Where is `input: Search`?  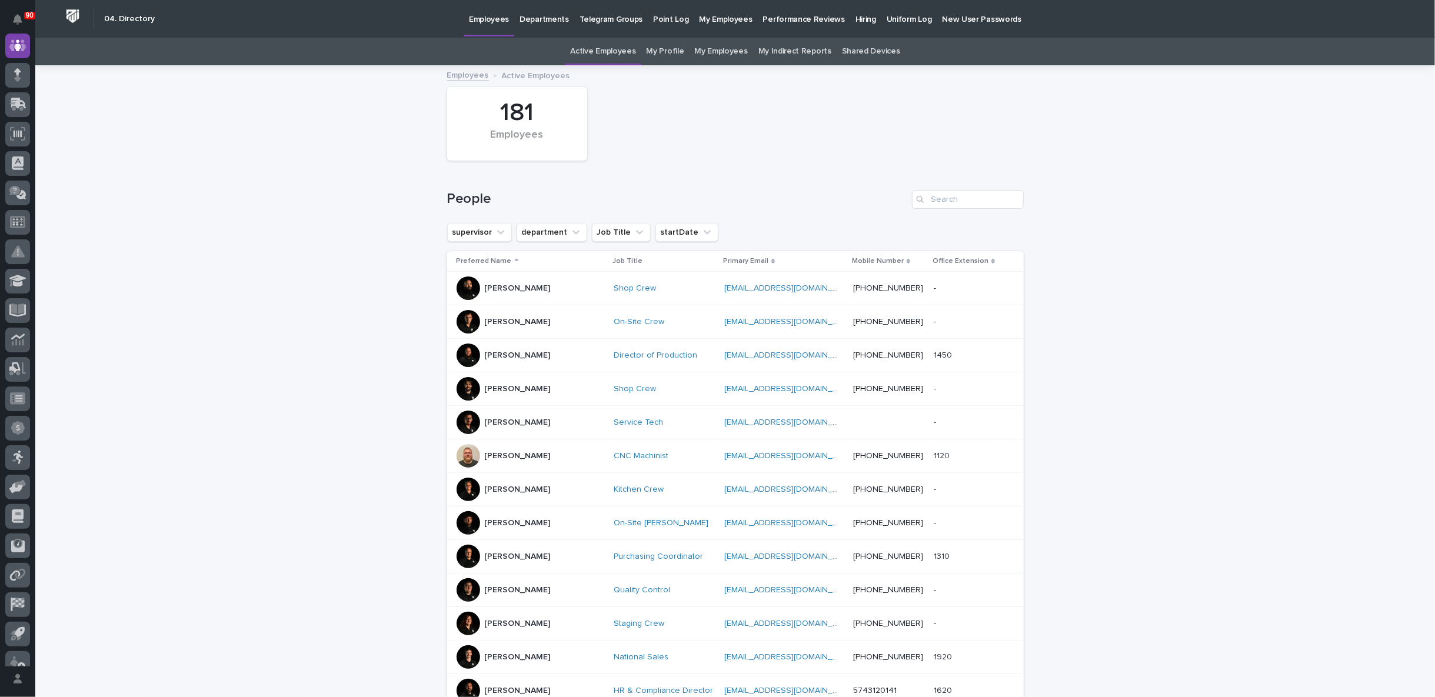 input: Search is located at coordinates (968, 199).